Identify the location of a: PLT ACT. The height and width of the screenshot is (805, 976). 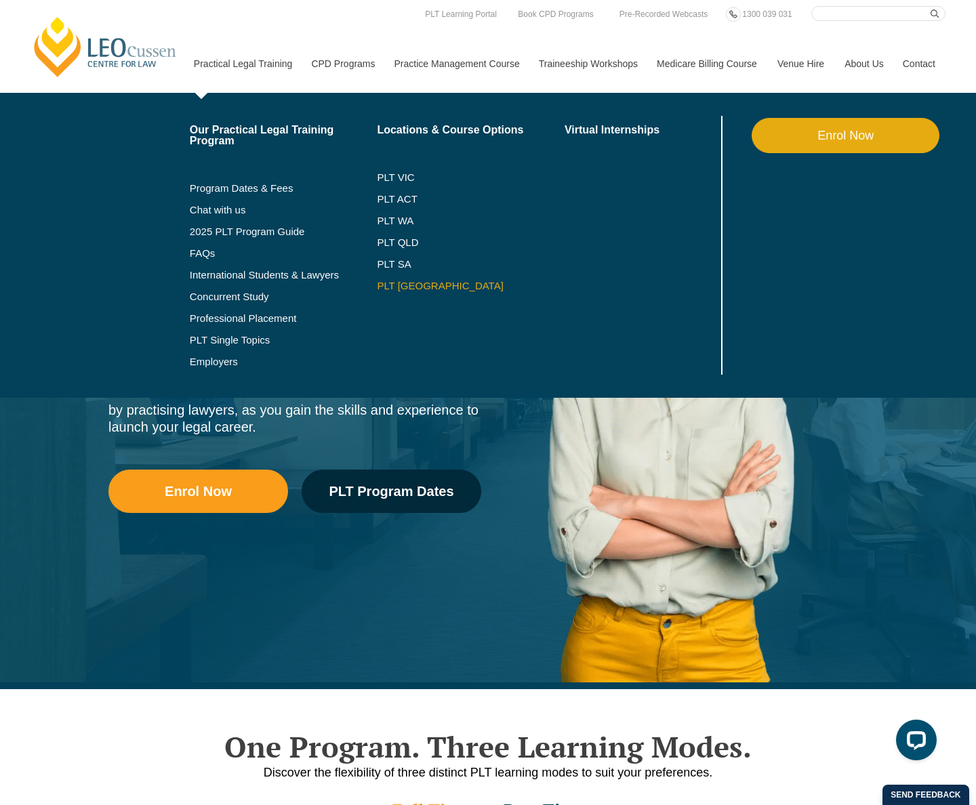
(470, 199).